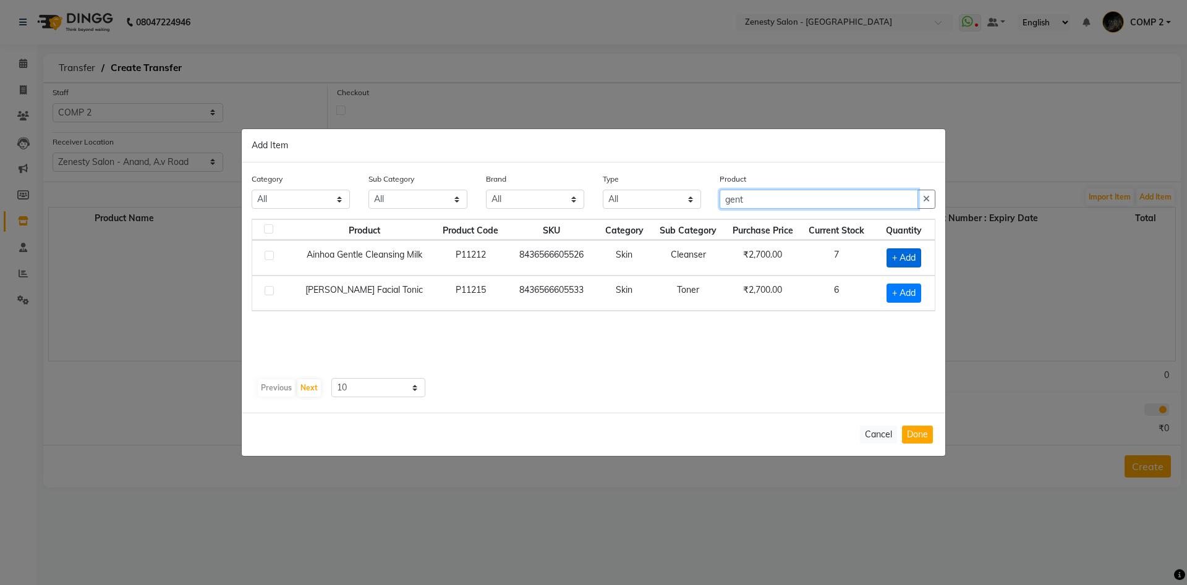  Describe the element at coordinates (551, 258) in the screenshot. I see `td: 8436566605526` at that location.